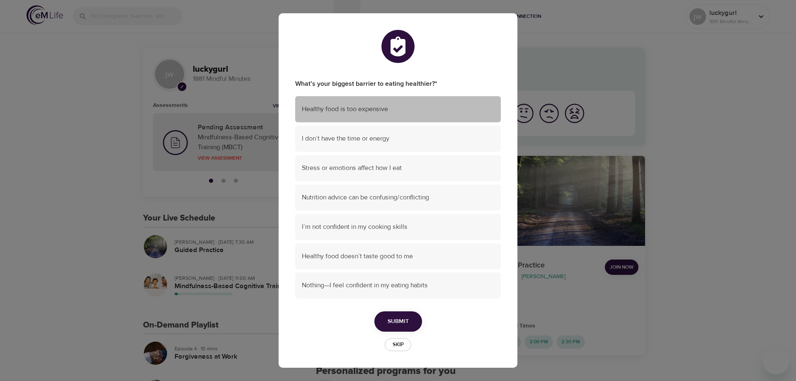  What do you see at coordinates (398, 84) in the screenshot?
I see `label: What’s your biggest barrier to eating healthier?` at bounding box center [398, 84].